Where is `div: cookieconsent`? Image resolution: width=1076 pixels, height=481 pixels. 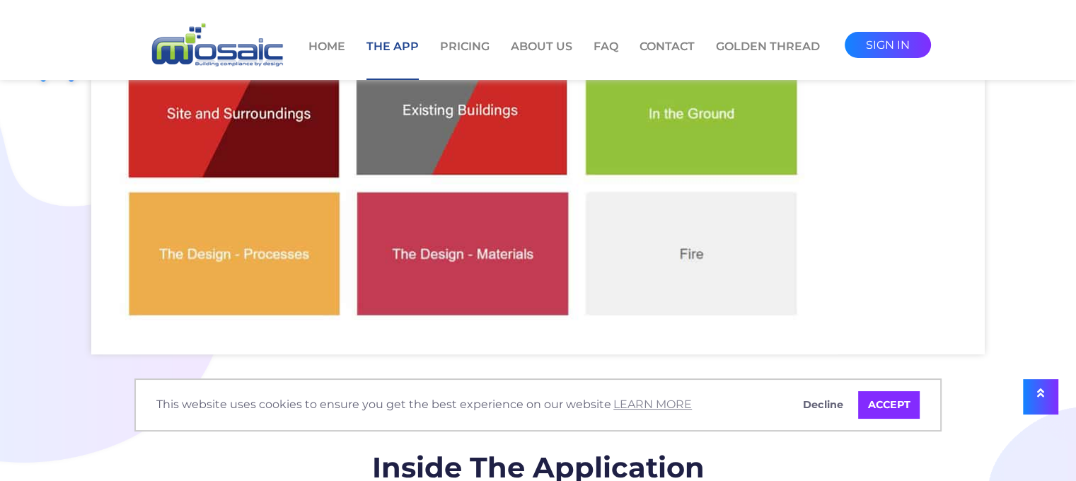 div: cookieconsent is located at coordinates (538, 406).